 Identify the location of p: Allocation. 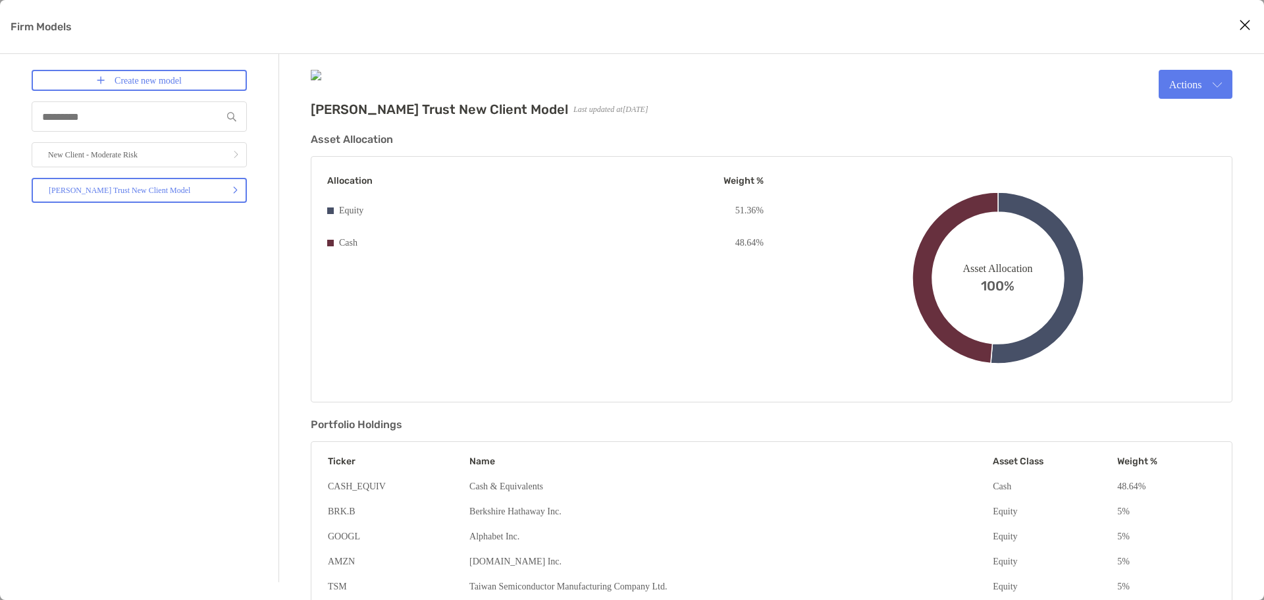
(349, 180).